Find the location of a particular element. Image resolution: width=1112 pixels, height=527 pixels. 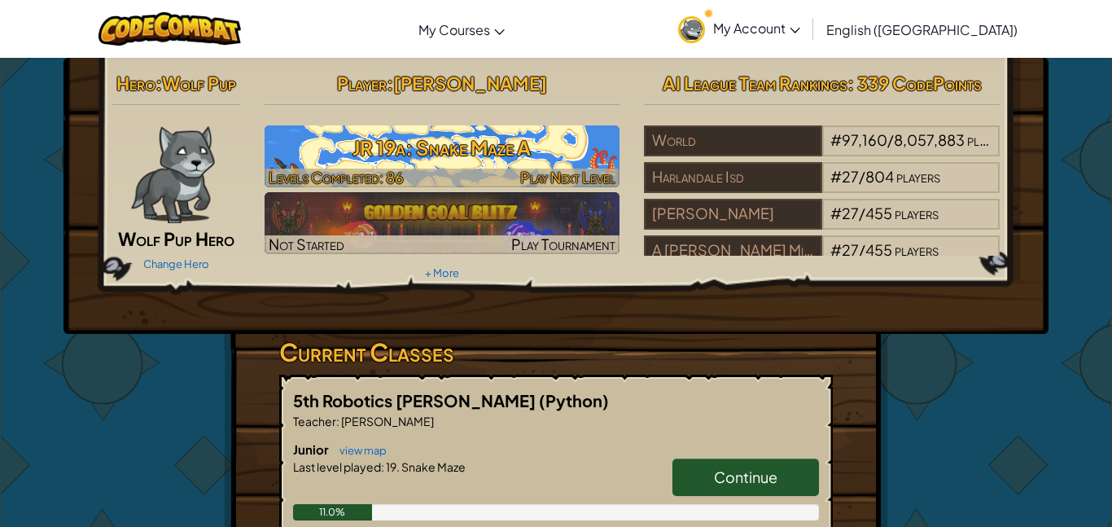

a: CodeCombat logo is located at coordinates (169, 28).